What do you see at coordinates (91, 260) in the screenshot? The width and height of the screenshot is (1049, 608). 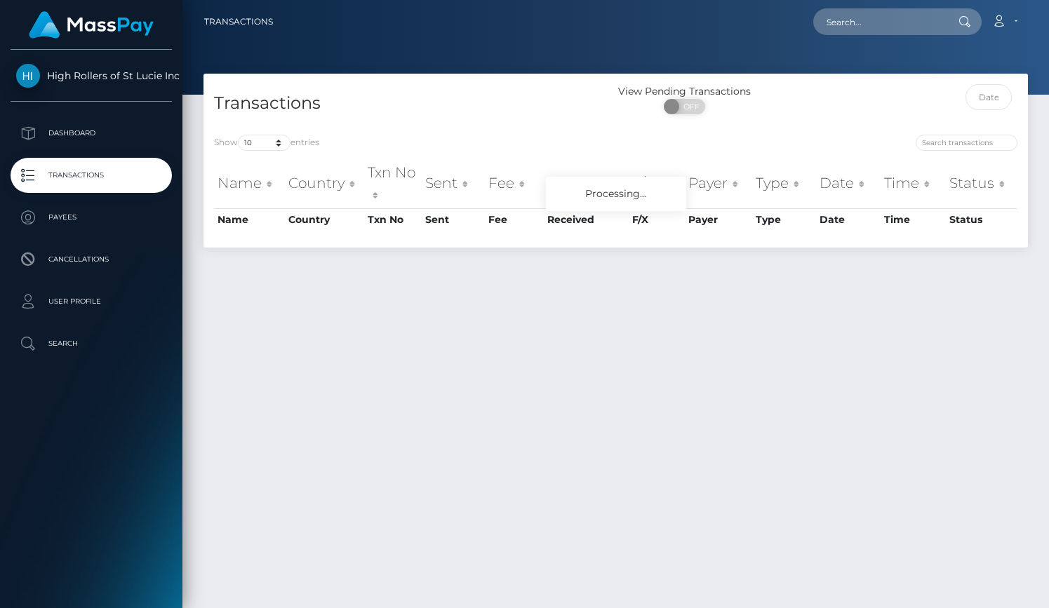 I see `a: Cancellations` at bounding box center [91, 260].